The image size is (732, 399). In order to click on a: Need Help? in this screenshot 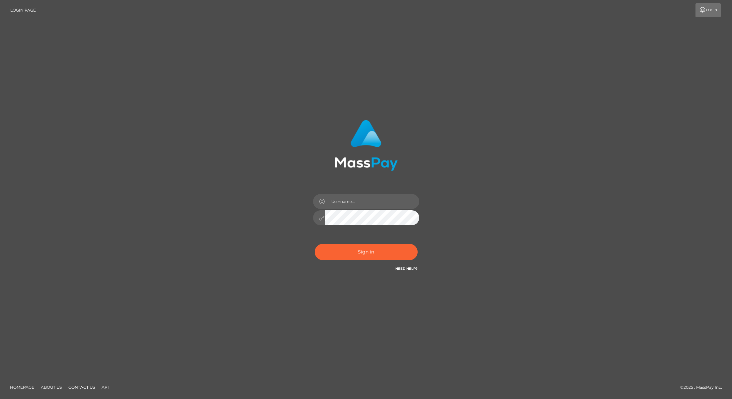, I will do `click(407, 268)`.